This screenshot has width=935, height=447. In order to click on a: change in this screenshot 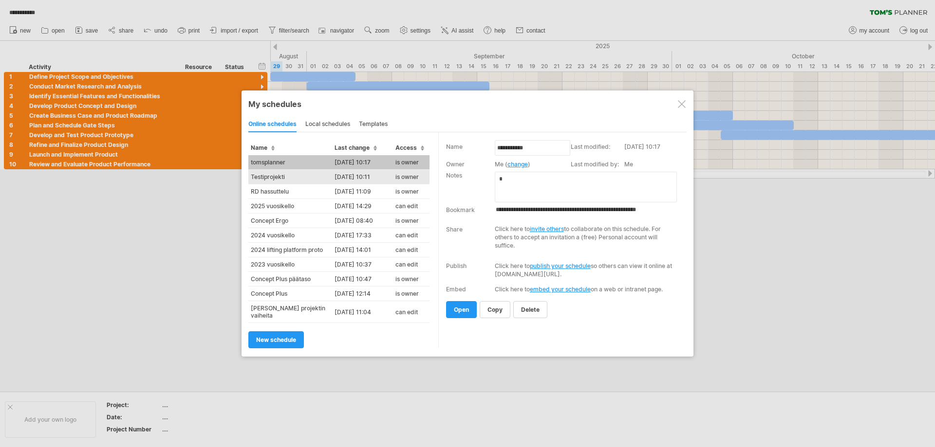, I will do `click(517, 164)`.